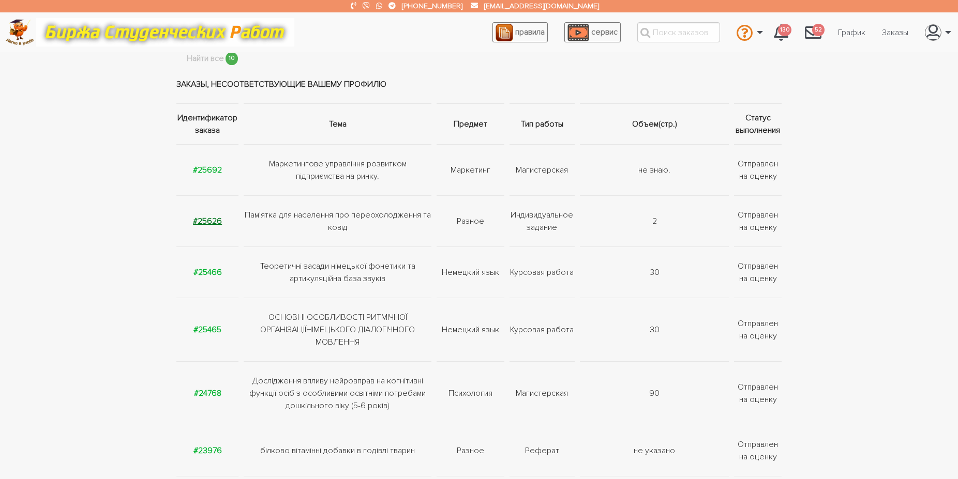 The image size is (958, 479). I want to click on img: motto-12e01f5a76059d5f6a28199ef077b1f78e012cfde436ab5cf1d4517935686d32.gif, so click(165, 32).